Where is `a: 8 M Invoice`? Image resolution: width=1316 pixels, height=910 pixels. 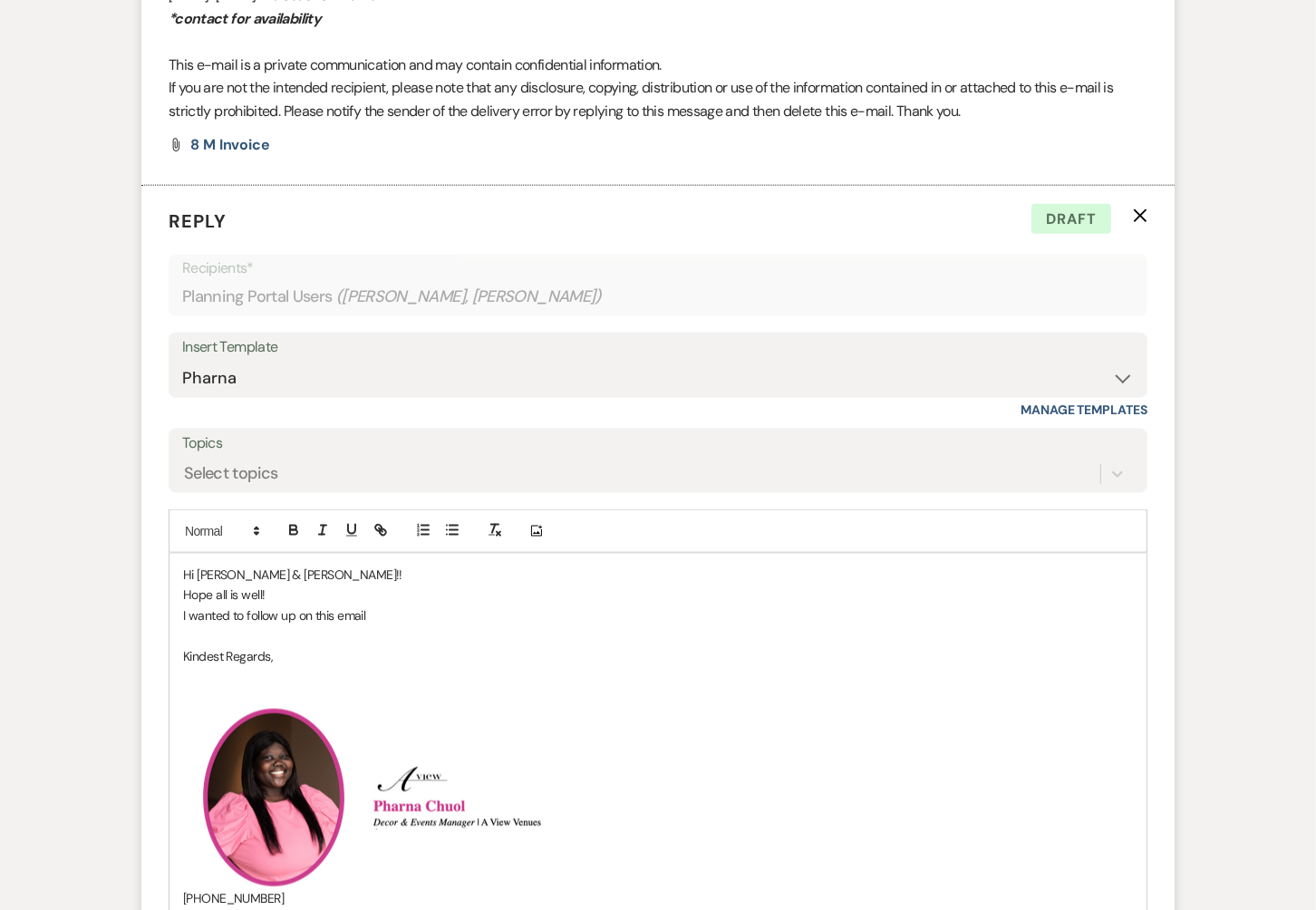
a: 8 M Invoice is located at coordinates (230, 145).